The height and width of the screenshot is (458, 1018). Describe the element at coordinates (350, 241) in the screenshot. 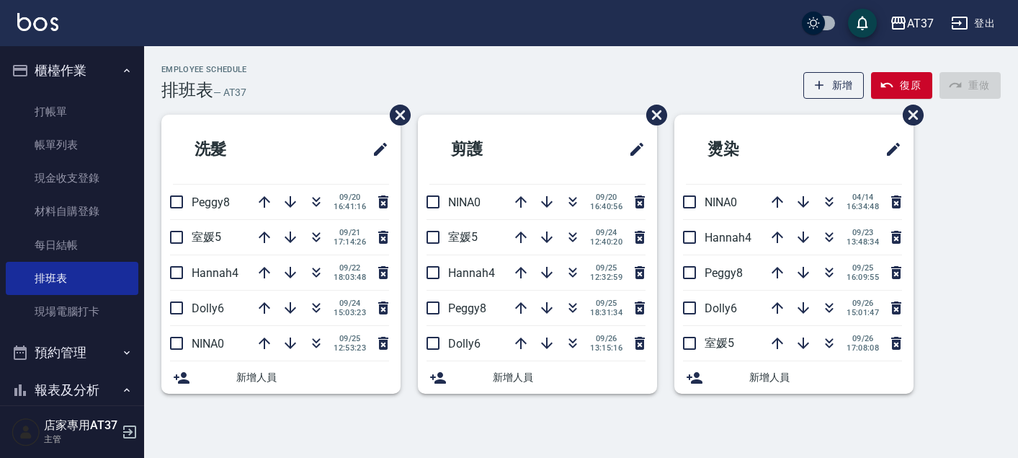

I see `span: 17:14:26` at that location.